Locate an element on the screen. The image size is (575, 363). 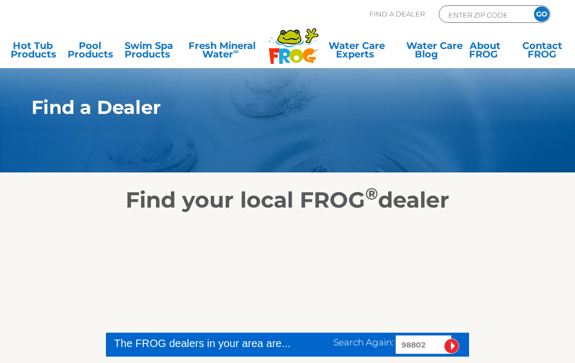
a: Hot TubProducts is located at coordinates (32, 52).